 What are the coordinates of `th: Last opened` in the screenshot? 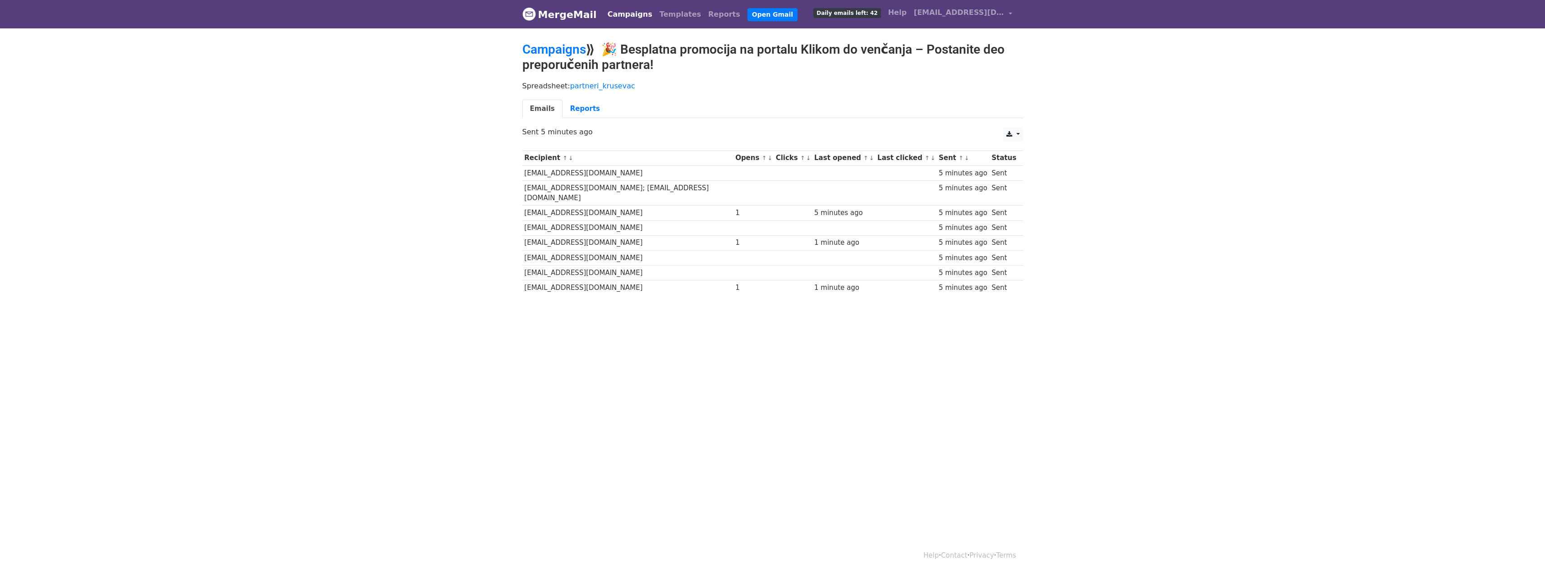 It's located at (844, 158).